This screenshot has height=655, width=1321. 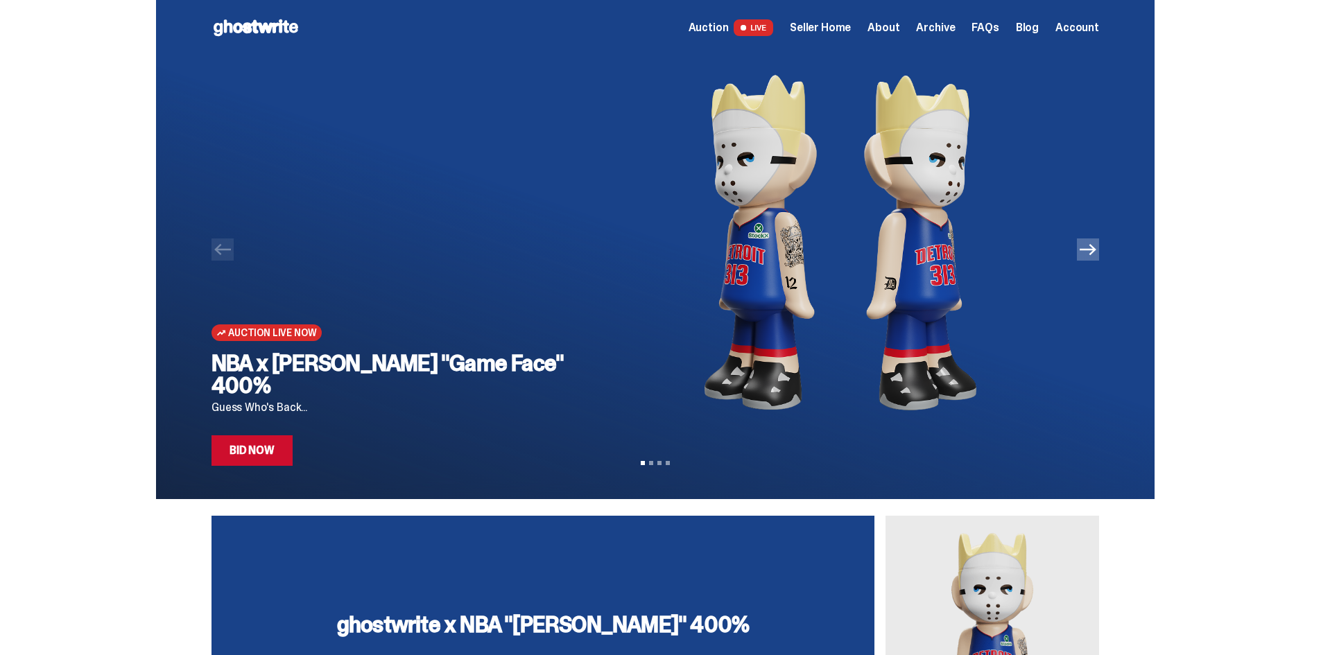 I want to click on span: LIVE, so click(x=753, y=28).